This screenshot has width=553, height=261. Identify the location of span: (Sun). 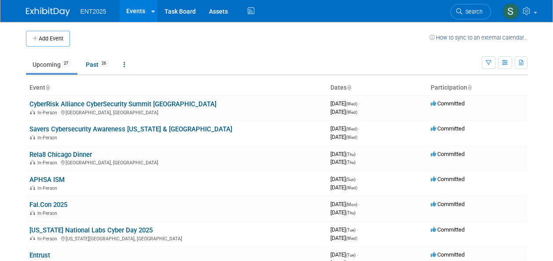
(350, 179).